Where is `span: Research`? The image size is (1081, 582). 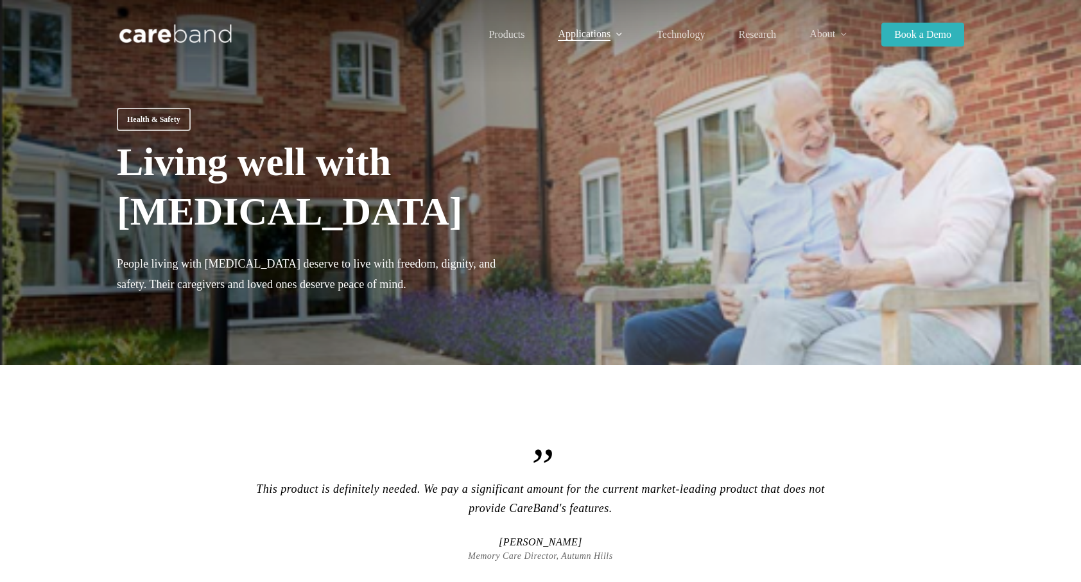 span: Research is located at coordinates (757, 34).